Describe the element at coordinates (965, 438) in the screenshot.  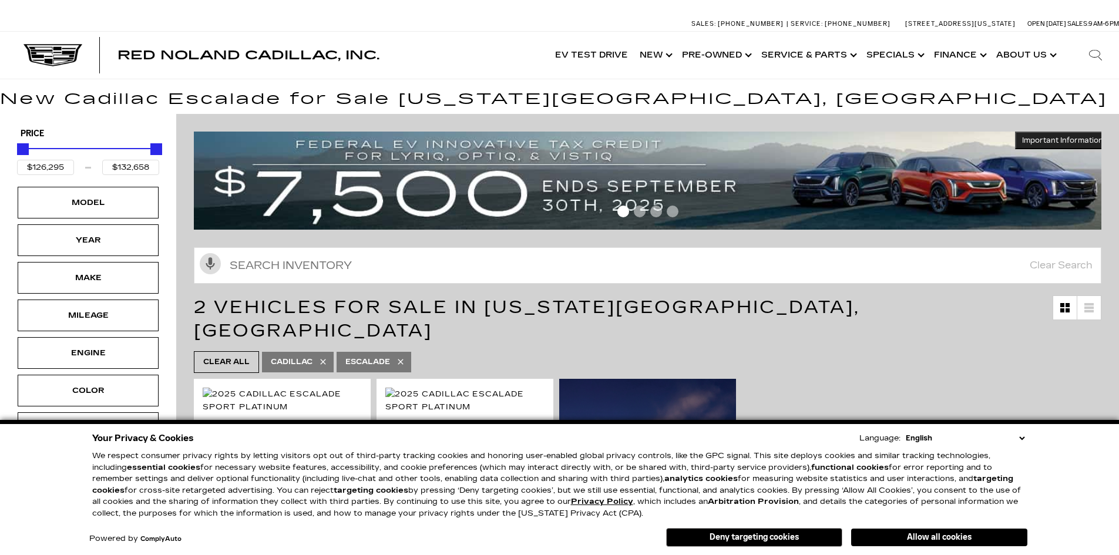
I see `select: Language Select` at that location.